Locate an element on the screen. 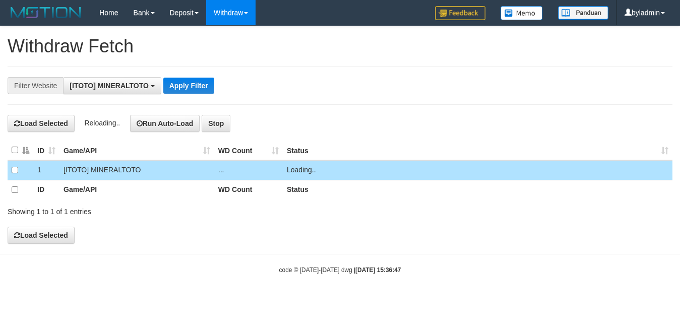 This screenshot has width=680, height=333. button: Apply Filter is located at coordinates (189, 86).